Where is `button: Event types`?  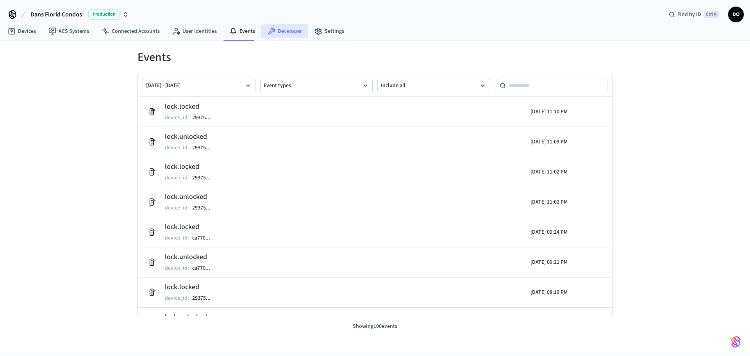 button: Event types is located at coordinates (317, 86).